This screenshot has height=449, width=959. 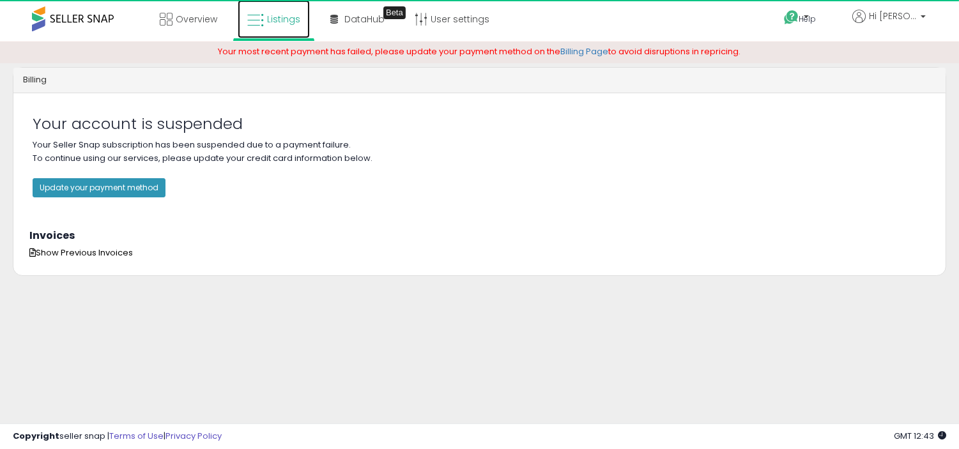 What do you see at coordinates (364, 19) in the screenshot?
I see `span: DataHub` at bounding box center [364, 19].